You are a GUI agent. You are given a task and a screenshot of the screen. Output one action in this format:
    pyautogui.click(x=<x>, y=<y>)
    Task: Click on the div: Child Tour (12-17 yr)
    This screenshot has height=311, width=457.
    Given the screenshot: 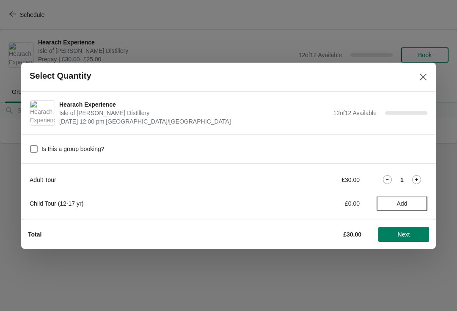 What is the action you would take?
    pyautogui.click(x=147, y=204)
    